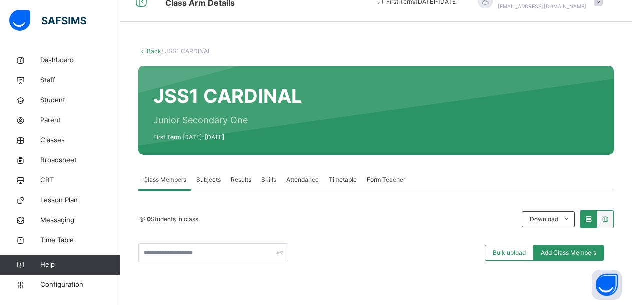  Describe the element at coordinates (386, 180) in the screenshot. I see `span: Form Teacher` at that location.